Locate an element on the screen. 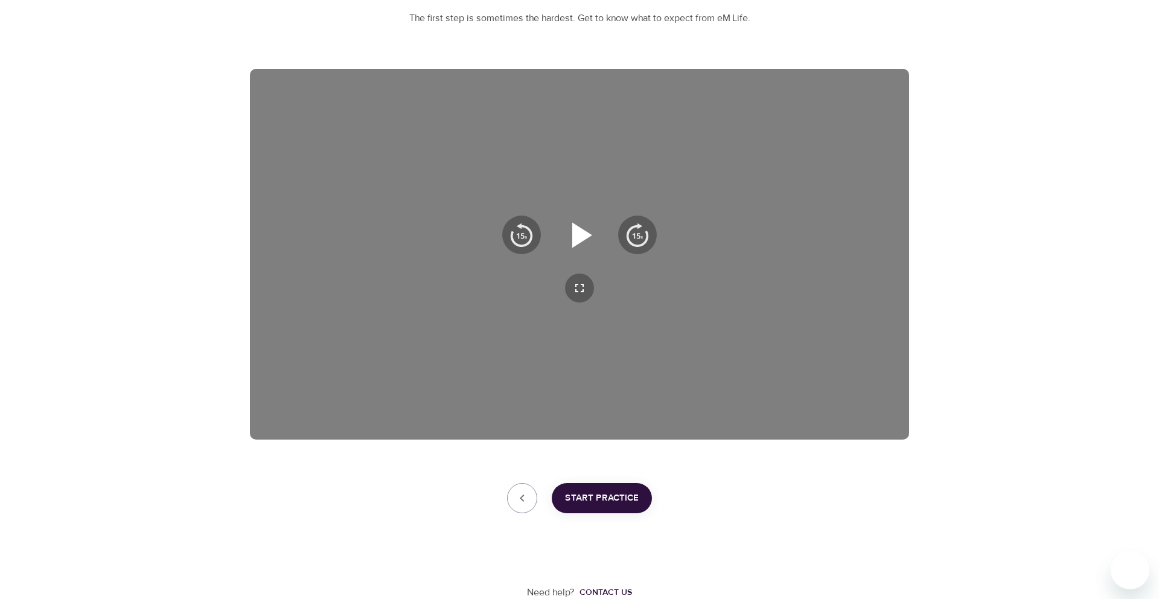  img: 15s_next.svg is located at coordinates (637, 235).